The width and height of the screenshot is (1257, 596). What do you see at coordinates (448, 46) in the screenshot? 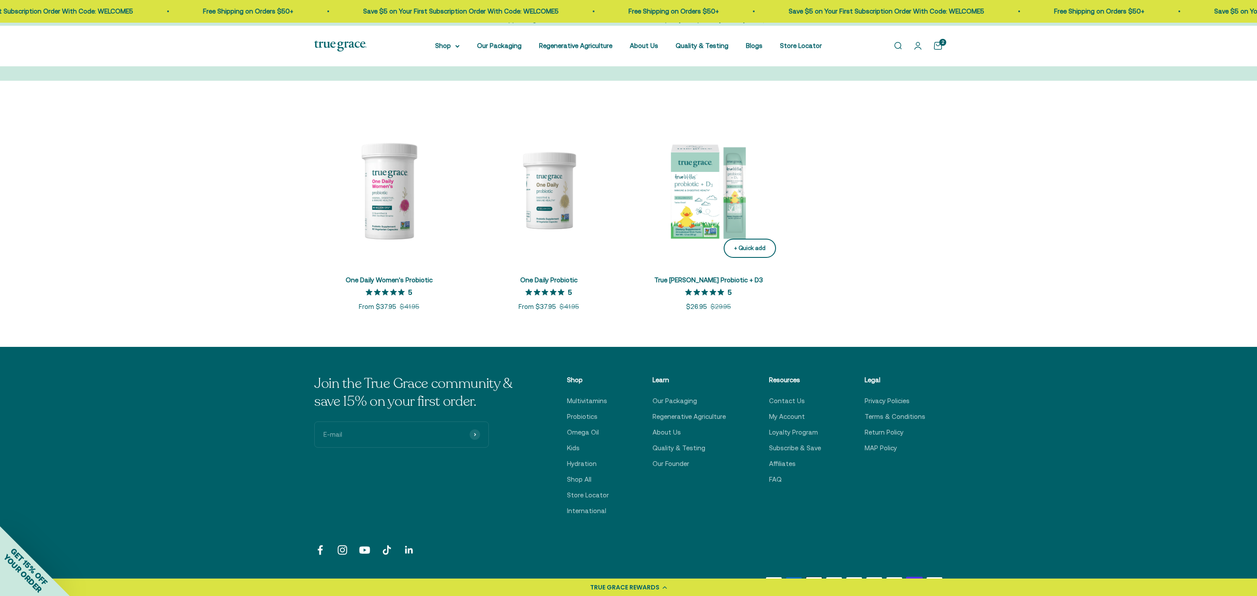
I see `summary: Shop` at bounding box center [448, 46].